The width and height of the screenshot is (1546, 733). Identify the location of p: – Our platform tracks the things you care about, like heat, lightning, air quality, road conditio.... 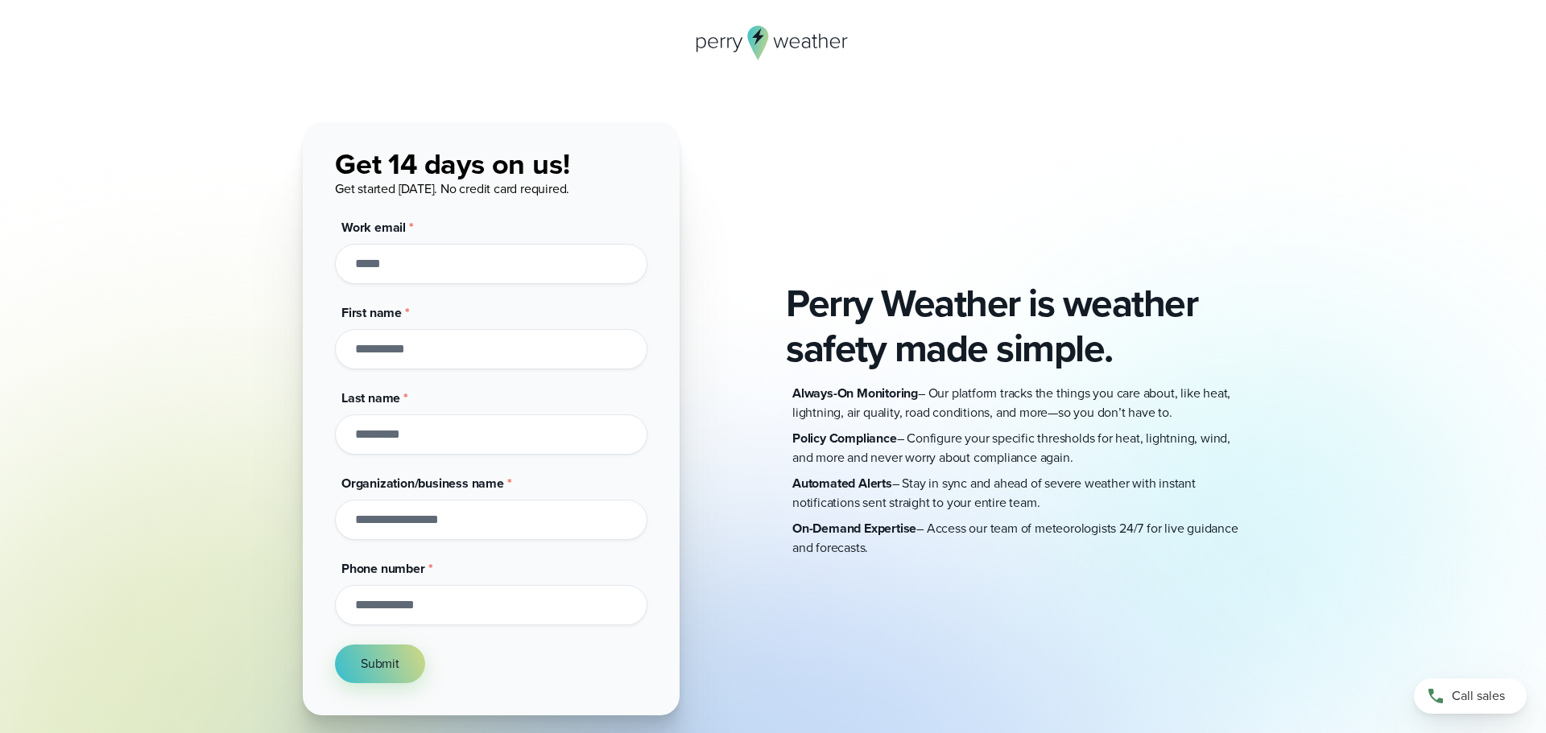
(1018, 403).